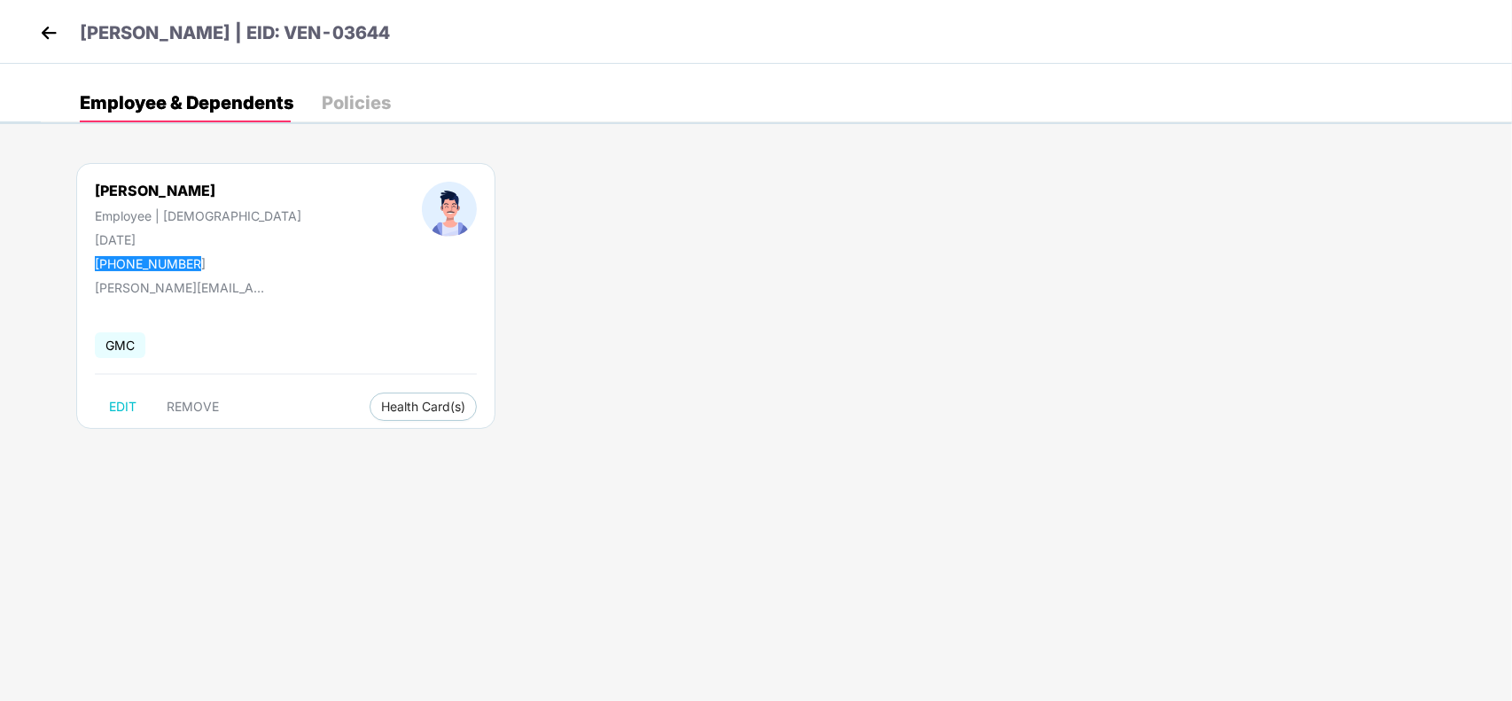 This screenshot has height=701, width=1512. Describe the element at coordinates (356, 103) in the screenshot. I see `div: Policies` at that location.